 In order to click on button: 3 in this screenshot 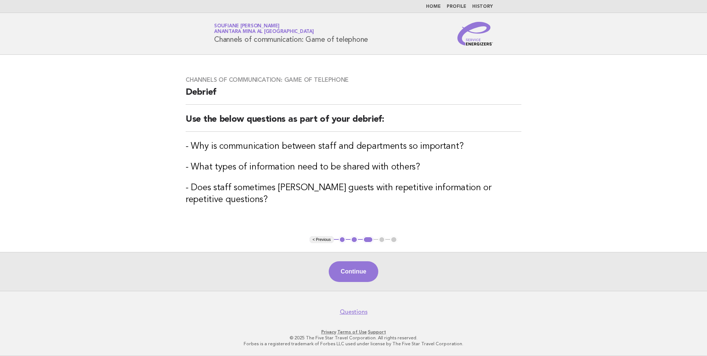, I will do `click(368, 240)`.